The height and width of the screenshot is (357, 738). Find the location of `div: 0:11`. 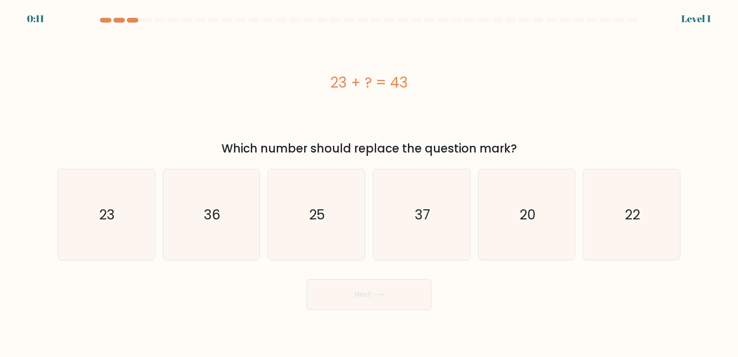

div: 0:11 is located at coordinates (36, 19).